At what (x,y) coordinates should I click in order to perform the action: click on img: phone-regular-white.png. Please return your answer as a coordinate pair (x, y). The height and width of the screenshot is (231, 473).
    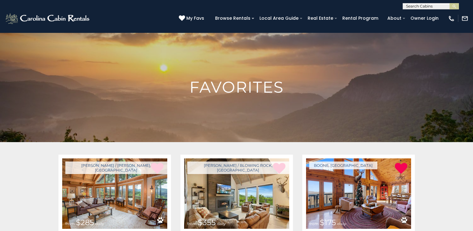
    Looking at the image, I should click on (452, 18).